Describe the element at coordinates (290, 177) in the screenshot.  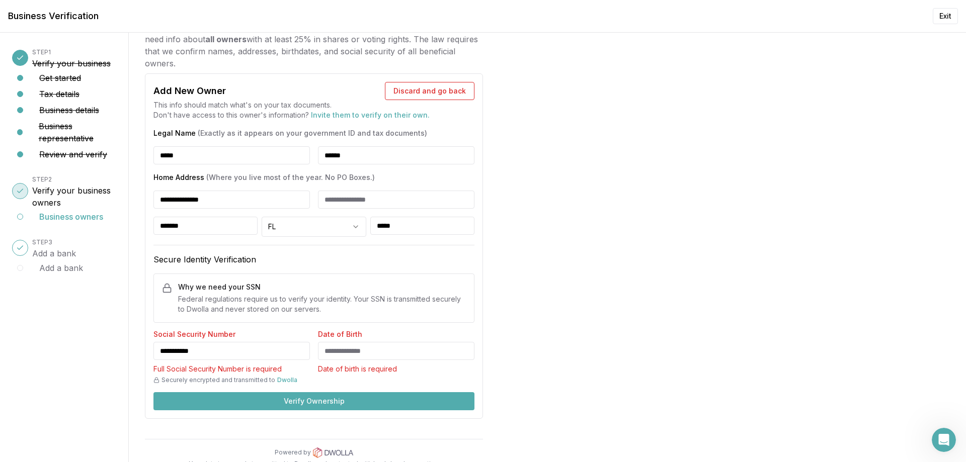
I see `span: (Where you live most of the year. No PO Boxes.)` at that location.